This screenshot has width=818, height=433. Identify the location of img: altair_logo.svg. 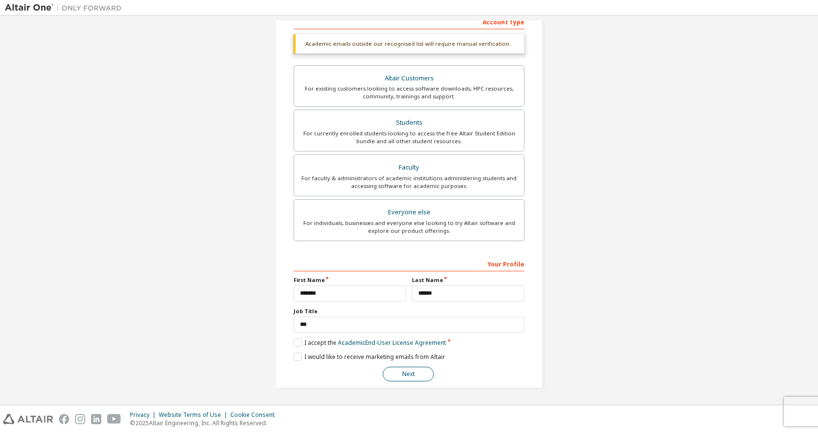
(28, 419).